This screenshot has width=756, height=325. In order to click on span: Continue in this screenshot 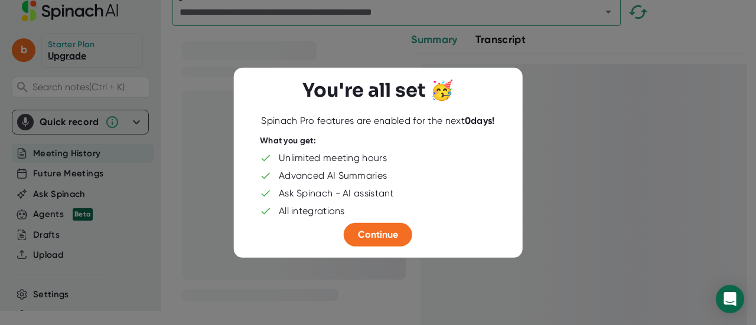, I will do `click(378, 234)`.